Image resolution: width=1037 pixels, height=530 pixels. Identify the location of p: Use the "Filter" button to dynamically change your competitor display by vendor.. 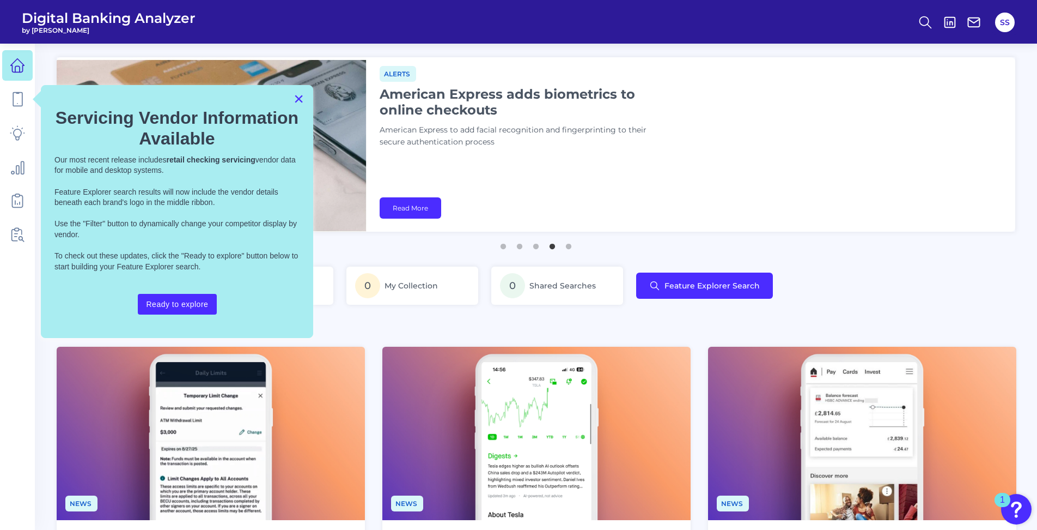
(177, 229).